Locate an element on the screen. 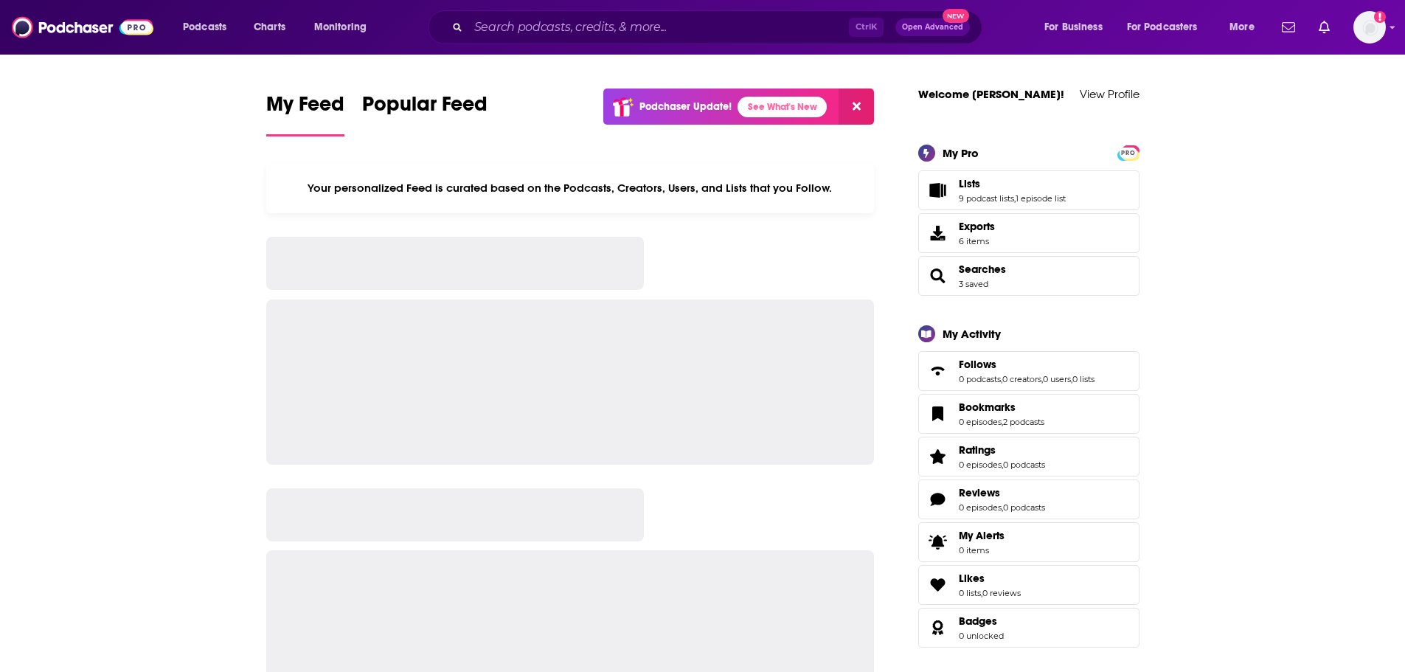 The image size is (1405, 672). a: 2 podcasts is located at coordinates (1024, 422).